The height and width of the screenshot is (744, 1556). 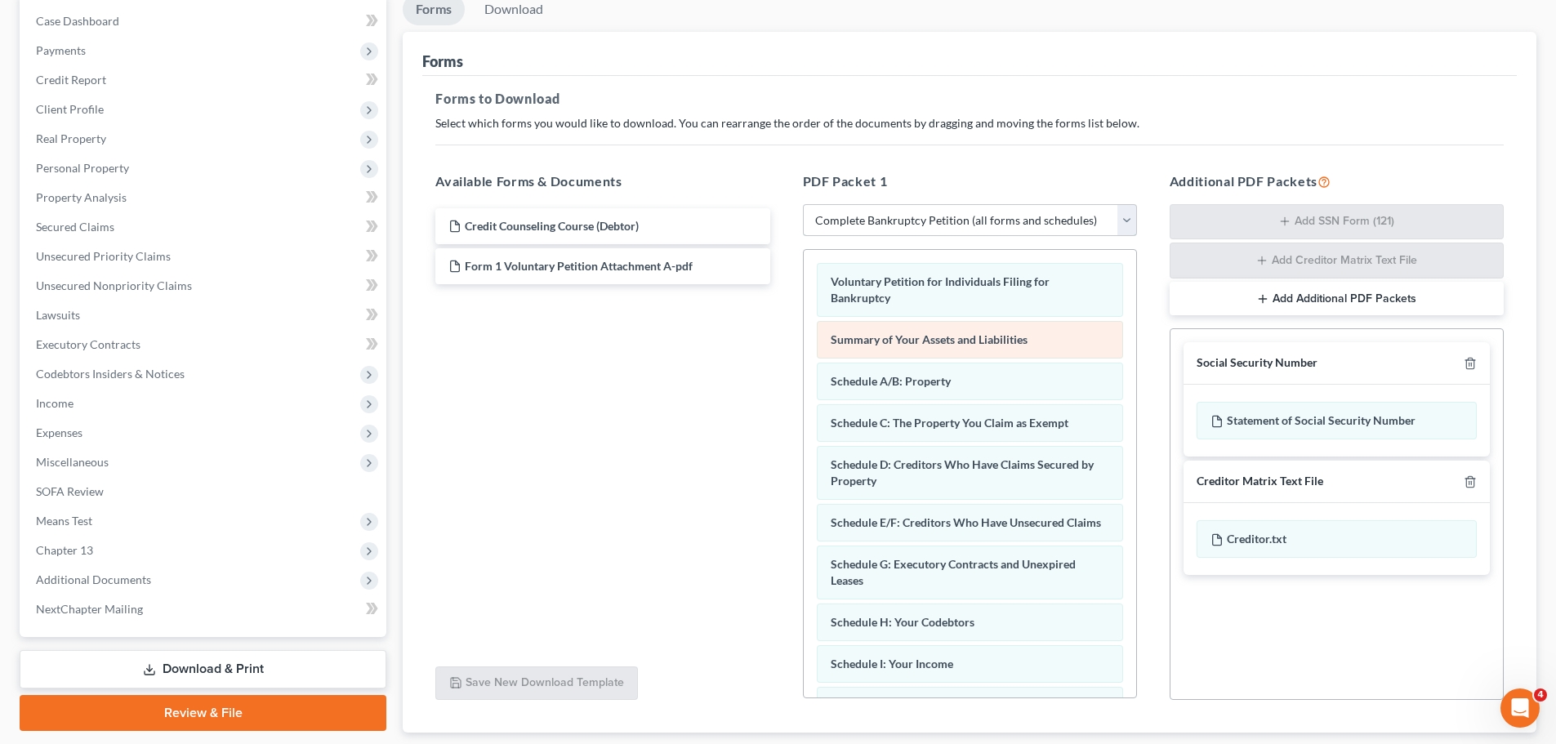 I want to click on span: Schedule I: Your Income, so click(x=892, y=663).